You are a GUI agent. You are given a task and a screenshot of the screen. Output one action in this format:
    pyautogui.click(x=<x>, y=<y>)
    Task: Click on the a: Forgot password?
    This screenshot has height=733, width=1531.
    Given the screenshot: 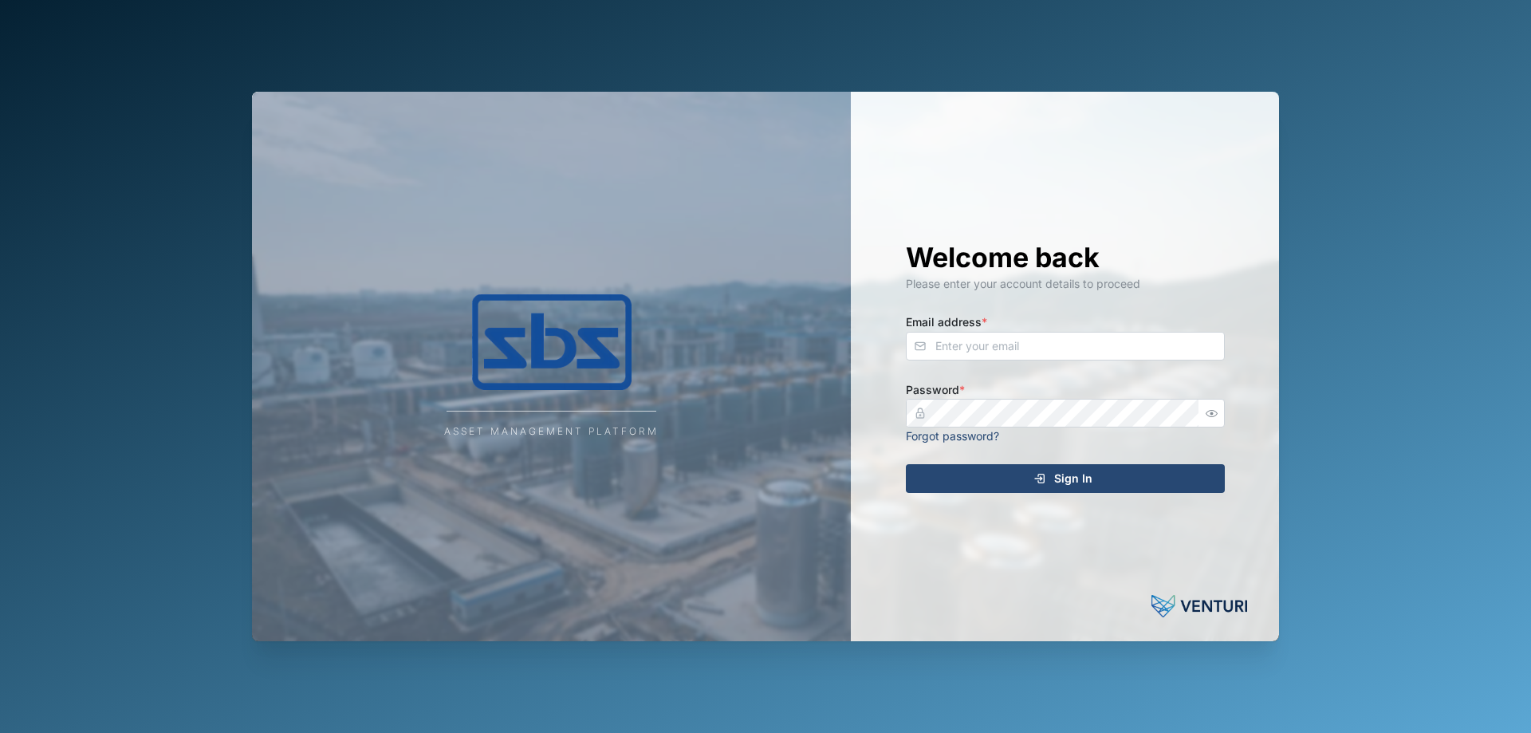 What is the action you would take?
    pyautogui.click(x=952, y=436)
    